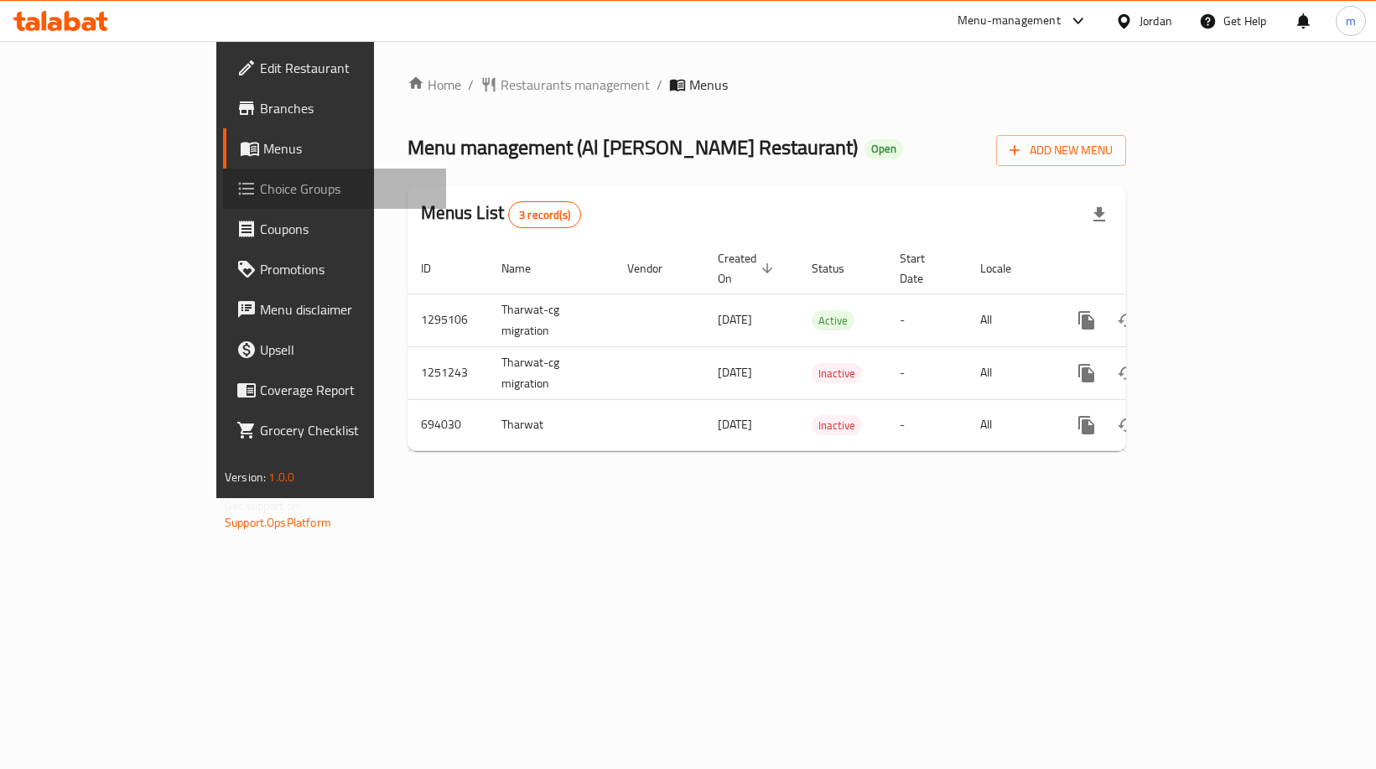  Describe the element at coordinates (281, 477) in the screenshot. I see `span: 1.0.0` at that location.